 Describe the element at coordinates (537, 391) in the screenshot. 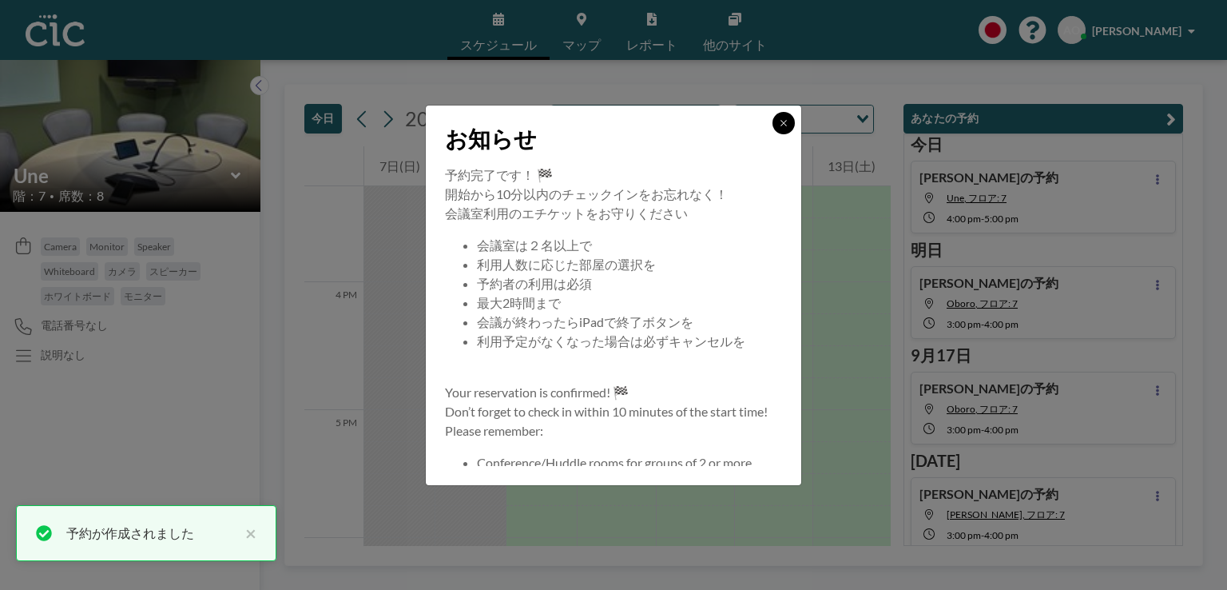

I see `span: Your reservation is confirmed! 🏁` at that location.